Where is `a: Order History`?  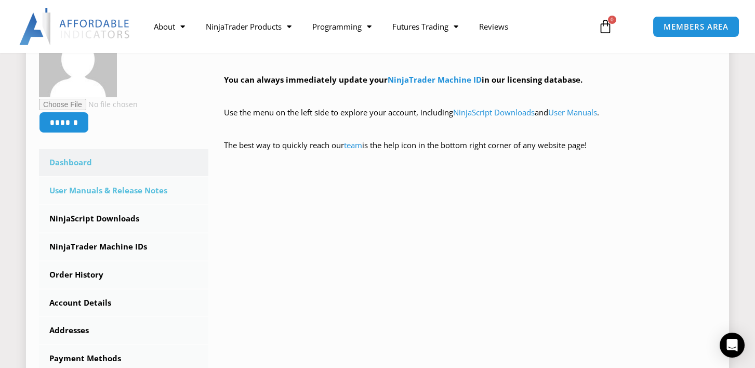
a: Order History is located at coordinates (124, 275).